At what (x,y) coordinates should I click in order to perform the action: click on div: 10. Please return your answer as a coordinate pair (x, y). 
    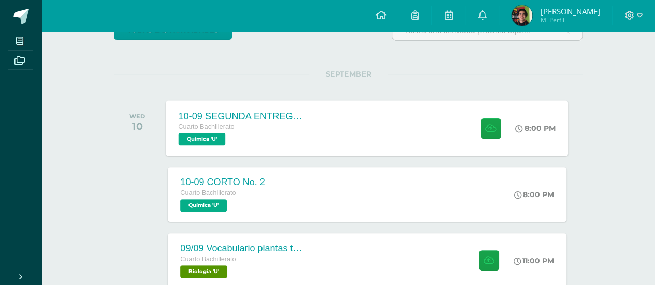
    Looking at the image, I should click on (137, 126).